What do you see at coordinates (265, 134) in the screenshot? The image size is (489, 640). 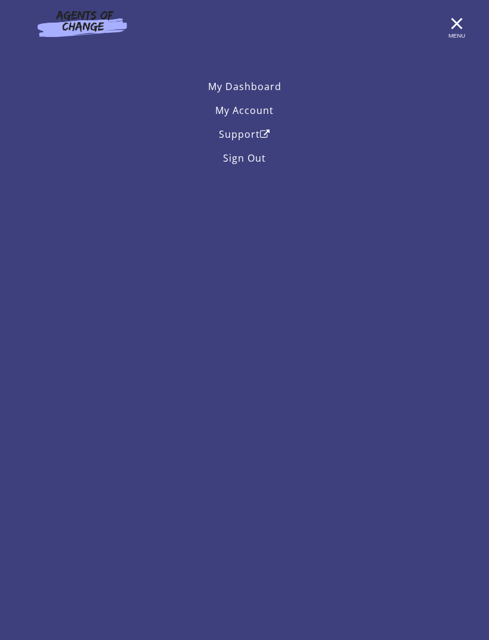 I see `i: Open in a new window` at bounding box center [265, 134].